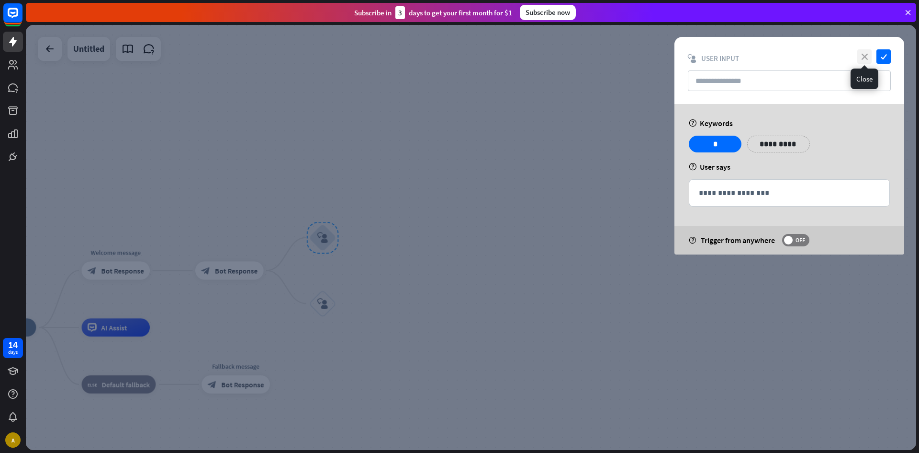  What do you see at coordinates (13, 352) in the screenshot?
I see `div: days` at bounding box center [13, 352].